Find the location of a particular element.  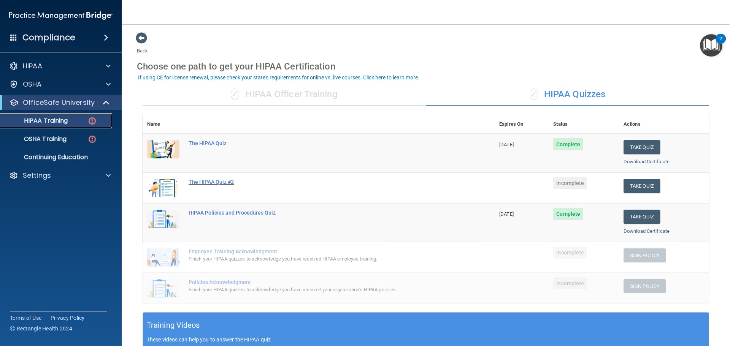

div: Choose one path to get your HIPAA Certification is located at coordinates (426, 67).